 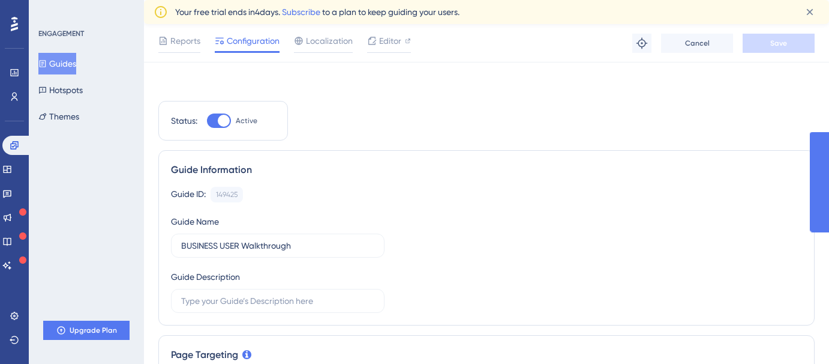 What do you see at coordinates (195, 221) in the screenshot?
I see `div: Guide Name` at bounding box center [195, 221].